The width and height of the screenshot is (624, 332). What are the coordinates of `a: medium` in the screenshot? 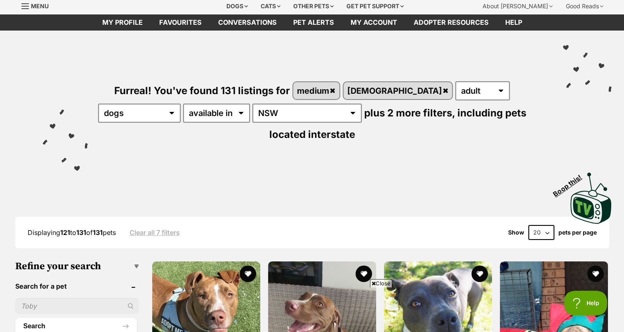 It's located at (316, 90).